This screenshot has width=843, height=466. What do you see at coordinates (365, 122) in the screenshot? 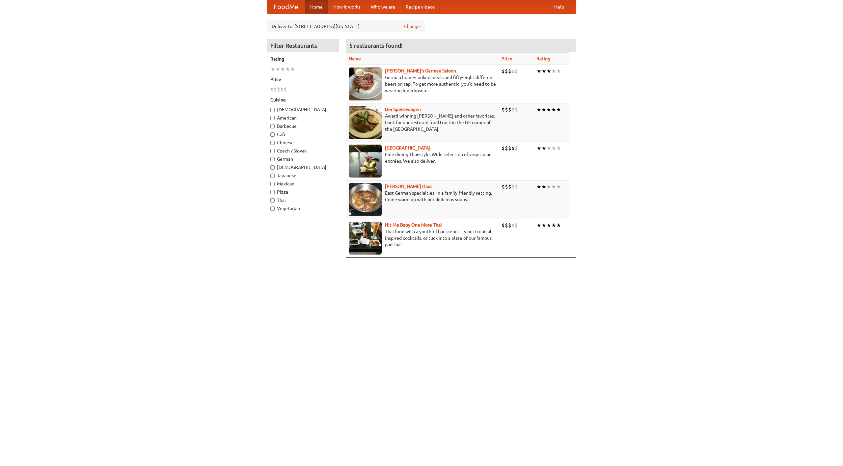
I see `img: speisewagen.jpg` at bounding box center [365, 122].